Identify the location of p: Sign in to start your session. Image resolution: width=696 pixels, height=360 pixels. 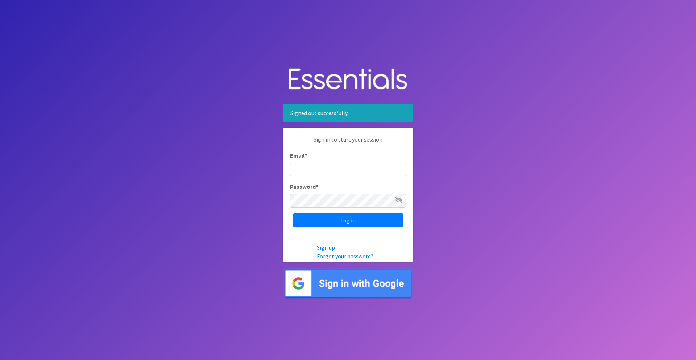
(348, 143).